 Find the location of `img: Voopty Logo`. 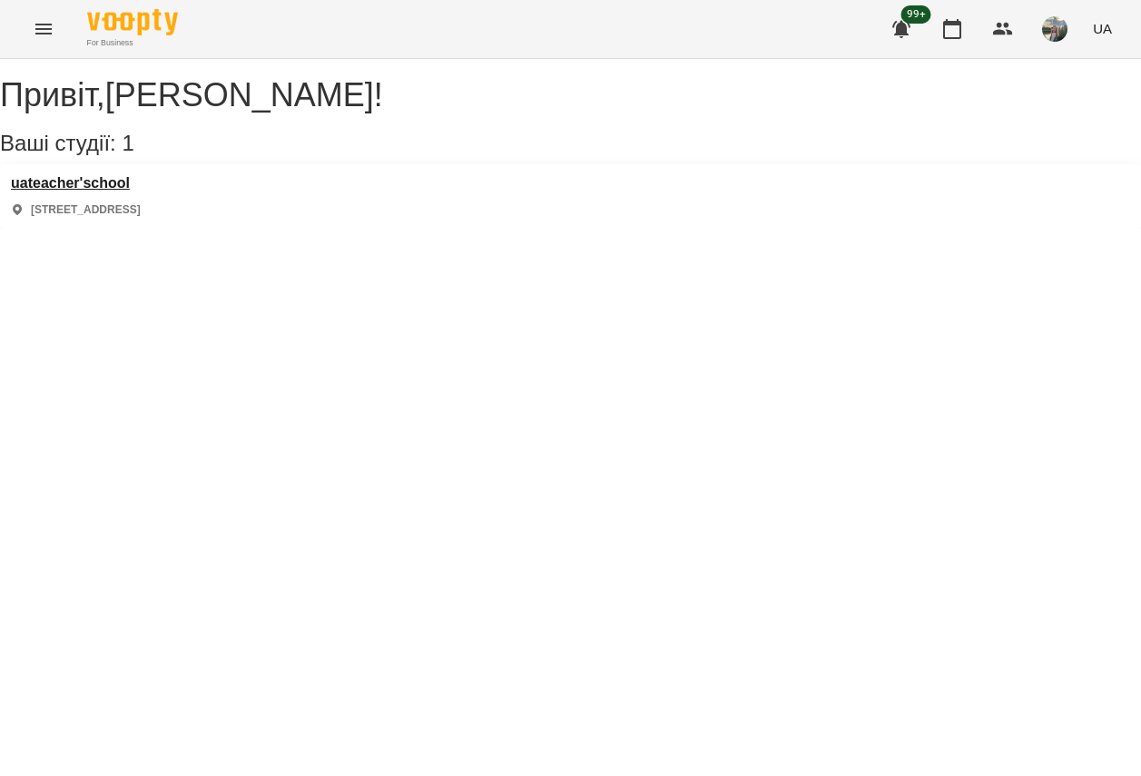

img: Voopty Logo is located at coordinates (133, 22).